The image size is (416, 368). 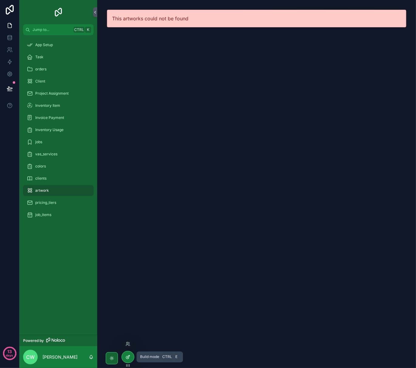 I want to click on button: Jump to...CtrlK, so click(x=58, y=30).